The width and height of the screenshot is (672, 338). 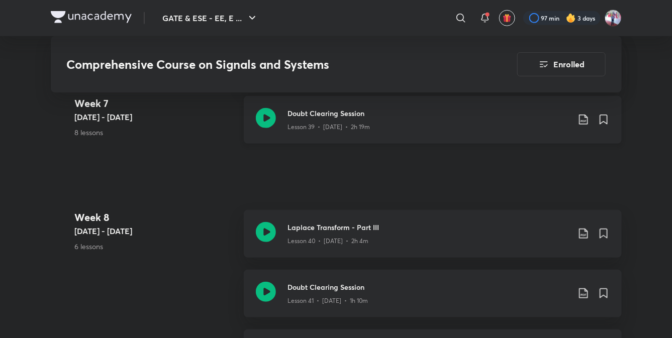 I want to click on h3: Laplace Transform - Part III, so click(x=429, y=227).